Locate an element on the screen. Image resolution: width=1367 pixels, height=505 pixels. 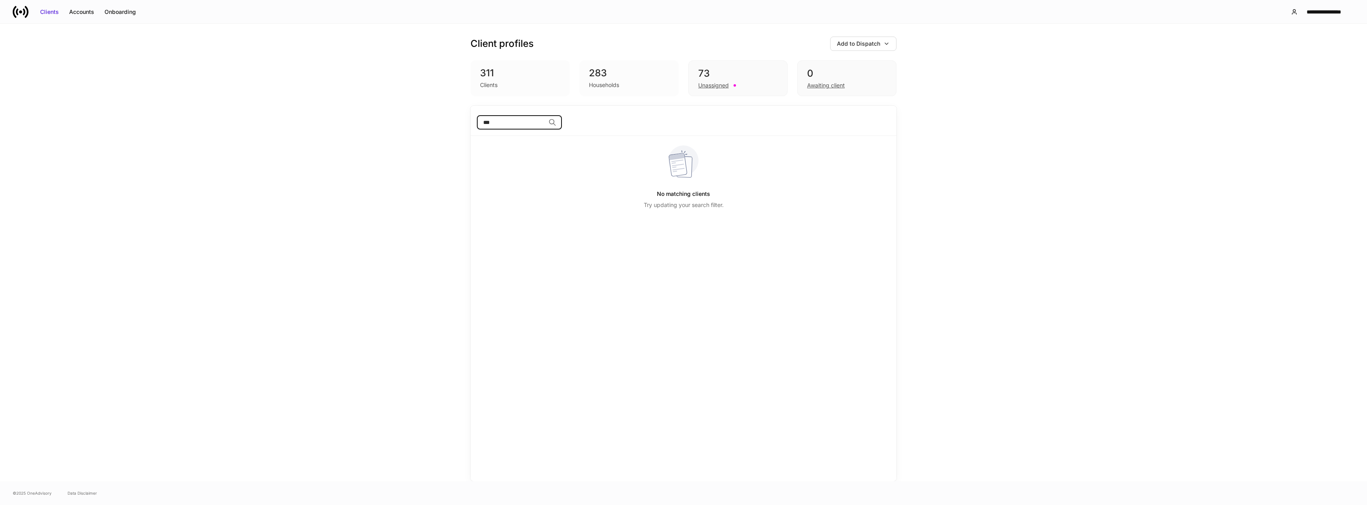
h3: Client profiles is located at coordinates (502, 44).